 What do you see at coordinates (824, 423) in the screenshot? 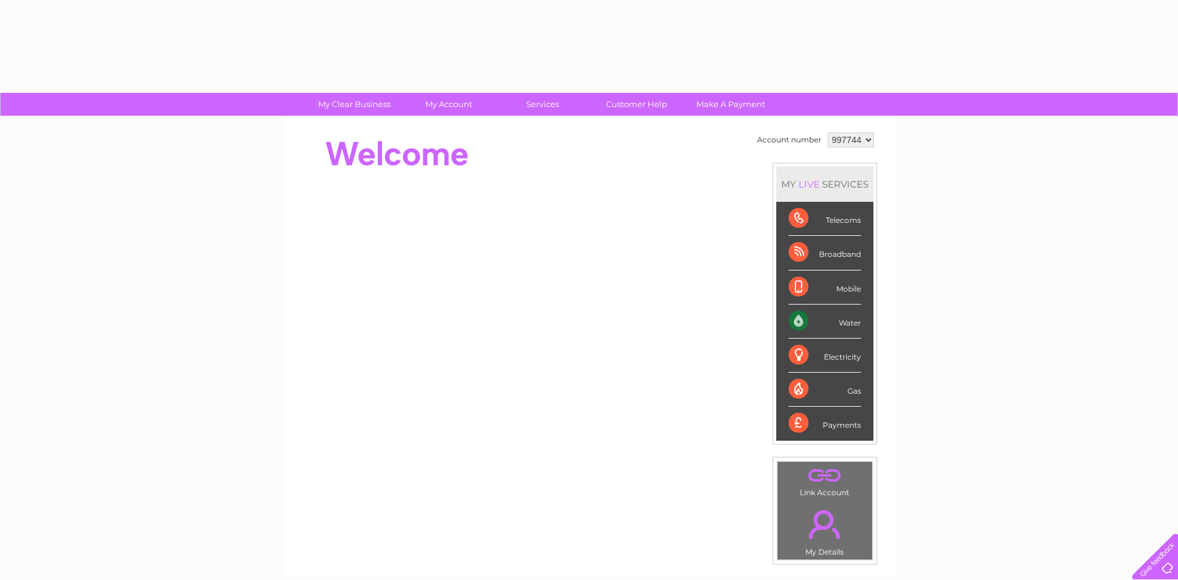
I see `div: Payments` at bounding box center [824, 423].